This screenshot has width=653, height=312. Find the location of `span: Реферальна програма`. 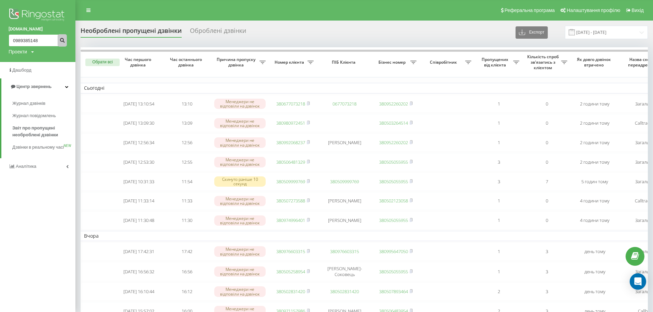

span: Реферальна програма is located at coordinates (529, 10).